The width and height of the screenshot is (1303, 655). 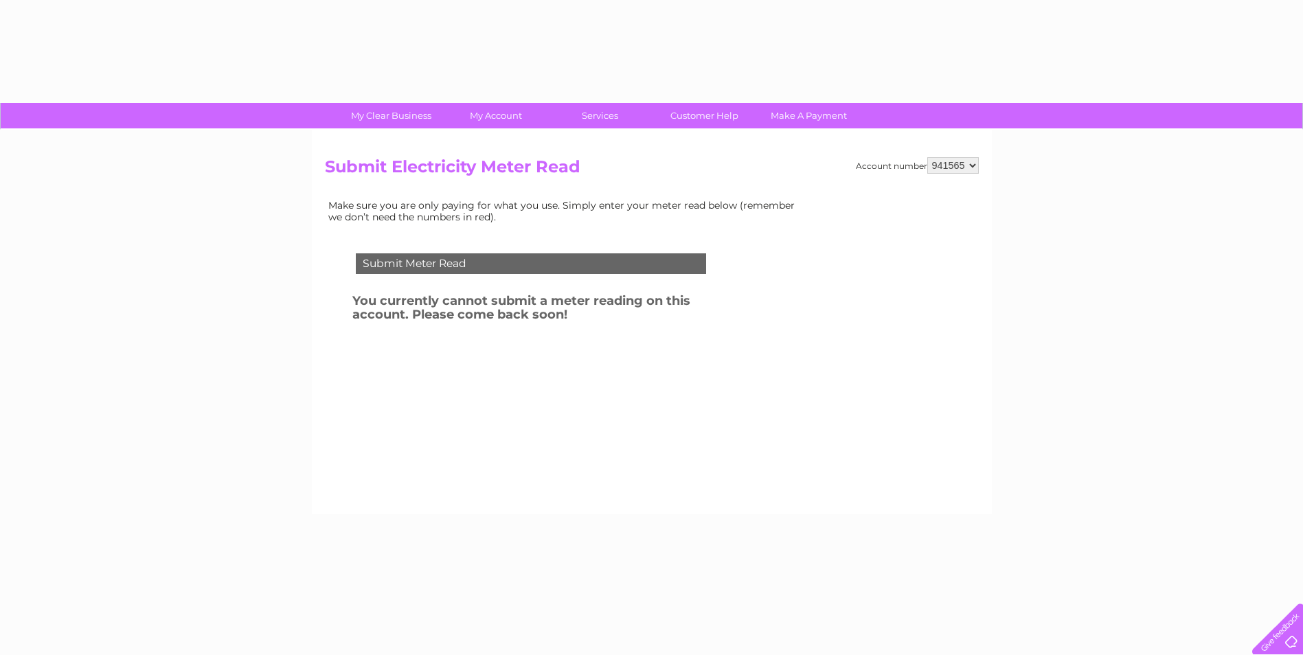 What do you see at coordinates (495, 115) in the screenshot?
I see `a: My Account` at bounding box center [495, 115].